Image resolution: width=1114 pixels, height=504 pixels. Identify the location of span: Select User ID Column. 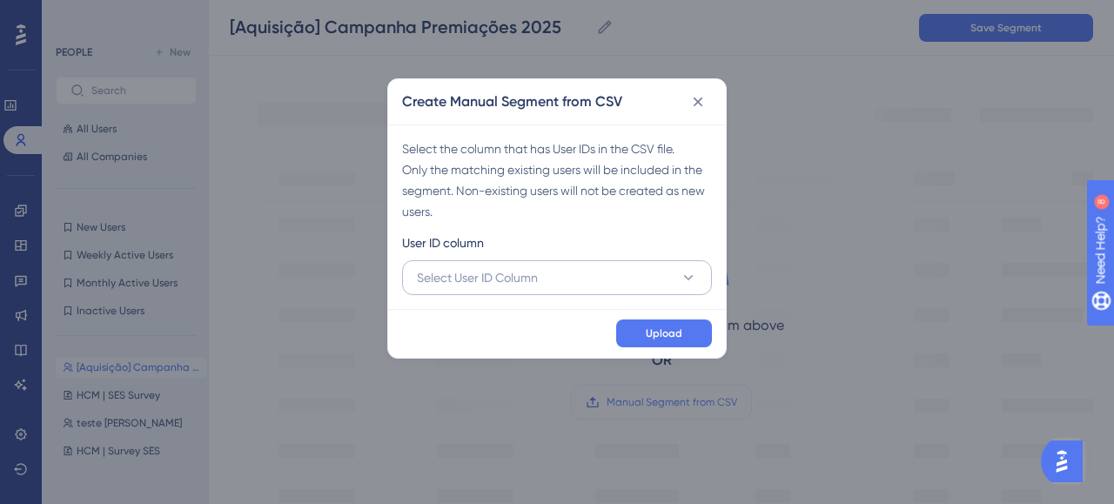
(477, 278).